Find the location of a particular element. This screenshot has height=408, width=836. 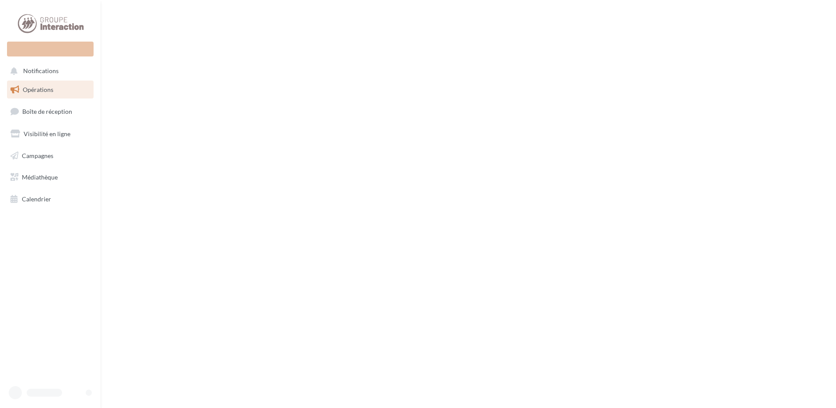

a: Visibilité en ligne is located at coordinates (50, 134).